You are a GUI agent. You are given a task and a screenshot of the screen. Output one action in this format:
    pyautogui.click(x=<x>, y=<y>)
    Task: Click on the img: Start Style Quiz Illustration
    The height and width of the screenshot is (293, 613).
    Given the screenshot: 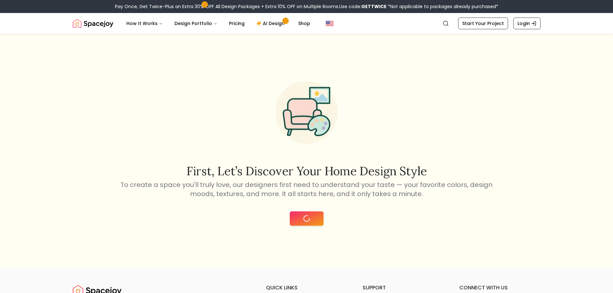 What is the action you would take?
    pyautogui.click(x=307, y=112)
    